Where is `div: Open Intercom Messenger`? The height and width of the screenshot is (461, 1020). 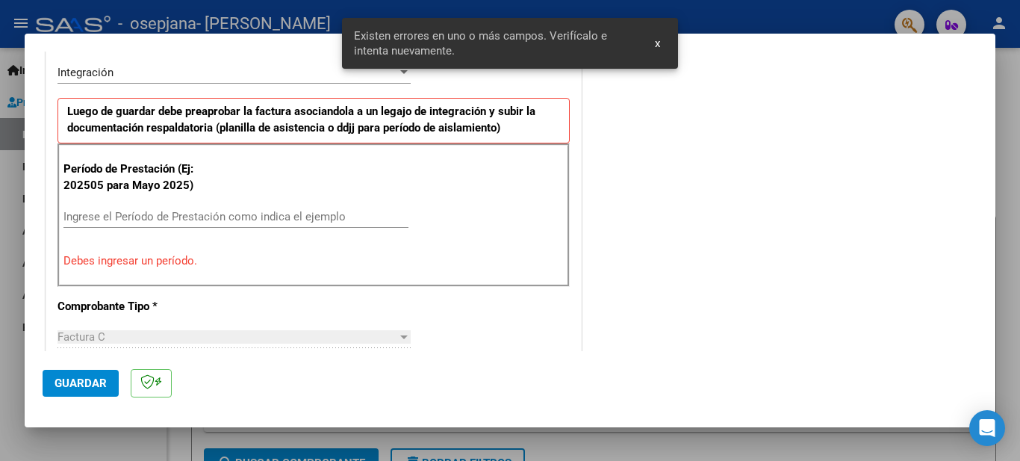 div: Open Intercom Messenger is located at coordinates (987, 428).